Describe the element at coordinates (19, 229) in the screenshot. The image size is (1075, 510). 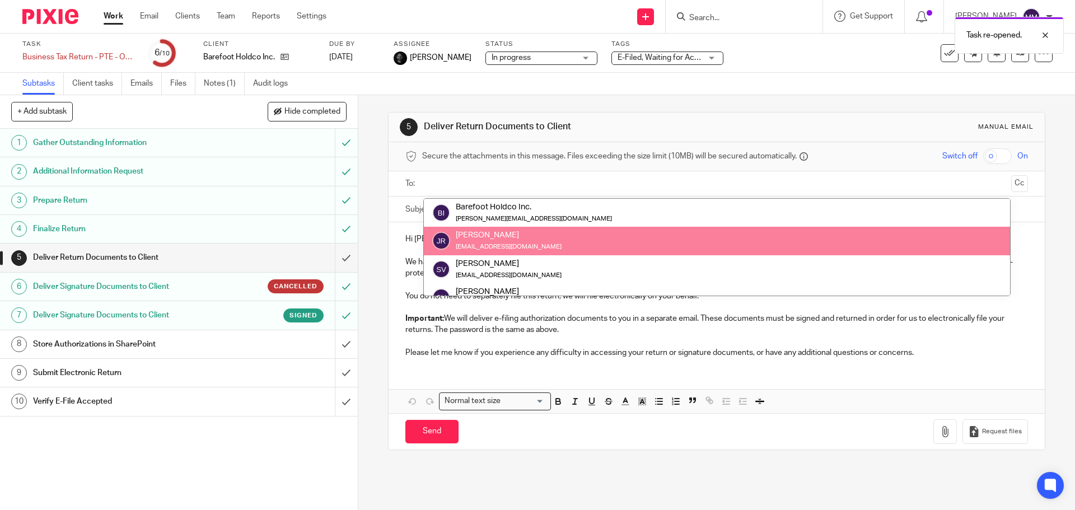
I see `div: 4` at that location.